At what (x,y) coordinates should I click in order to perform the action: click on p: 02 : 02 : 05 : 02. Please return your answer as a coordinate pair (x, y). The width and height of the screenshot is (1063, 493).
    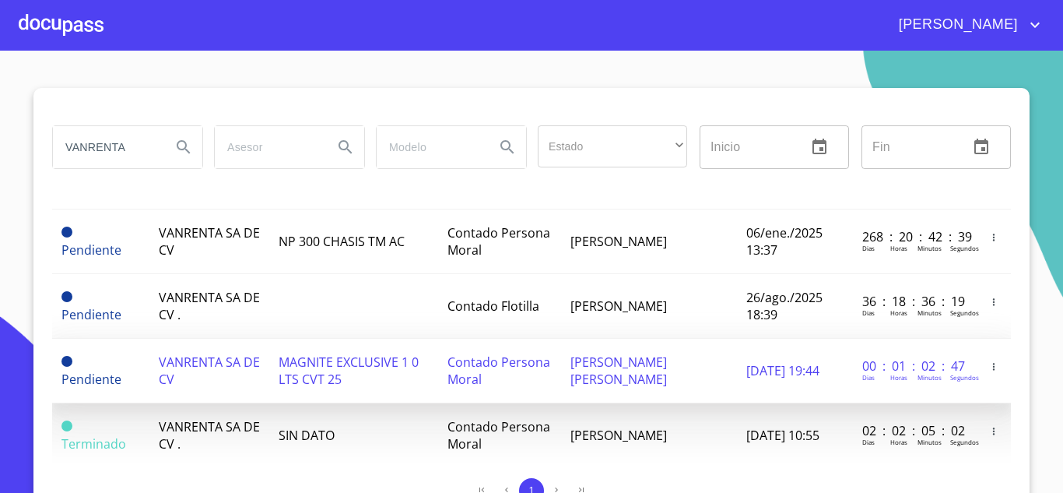
    Looking at the image, I should click on (914, 430).